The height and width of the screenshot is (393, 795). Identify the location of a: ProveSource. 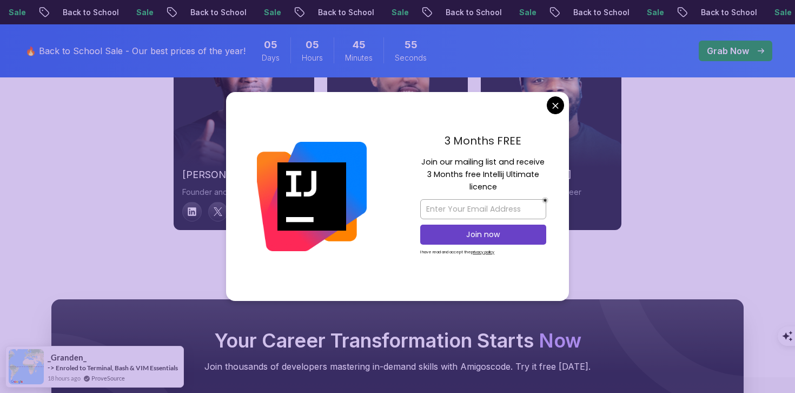
(108, 378).